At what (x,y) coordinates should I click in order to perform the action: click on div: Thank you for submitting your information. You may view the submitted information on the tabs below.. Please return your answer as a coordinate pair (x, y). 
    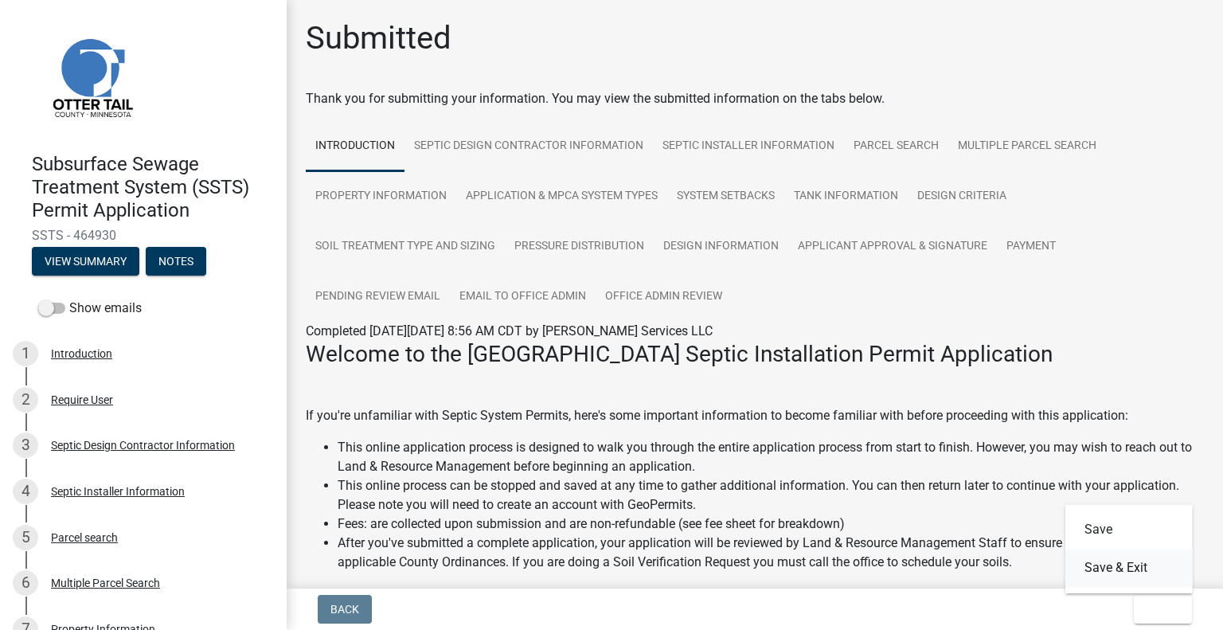
    Looking at the image, I should click on (755, 99).